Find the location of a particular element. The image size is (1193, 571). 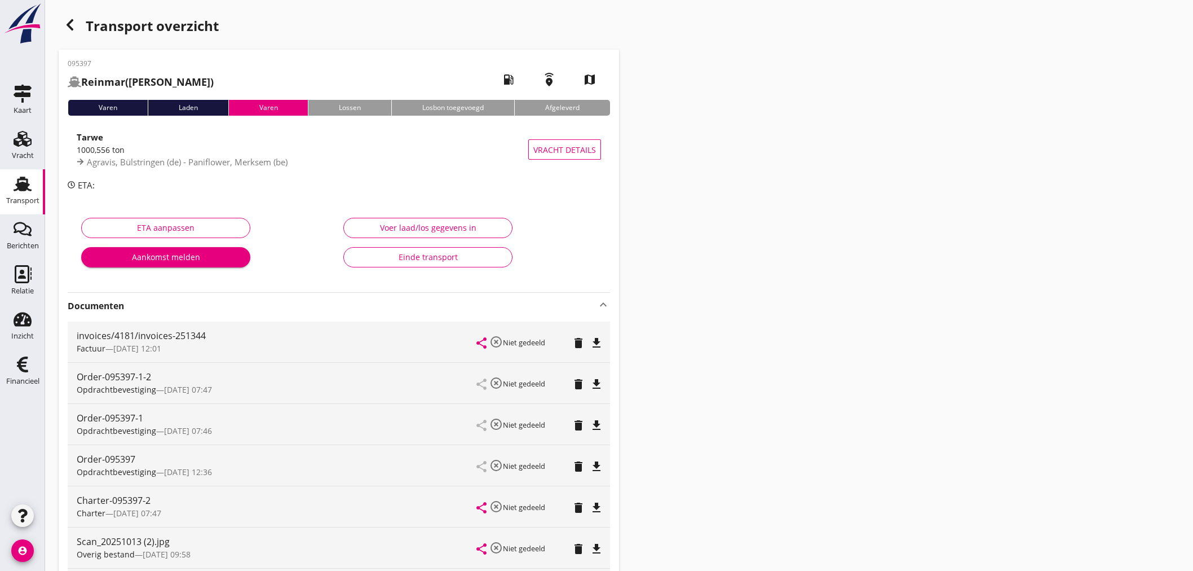

a: Tarwe1000,556 tonAgravis, Bülstringen (de) - Paniflower, Merksem (be)Vracht details is located at coordinates (339, 149).